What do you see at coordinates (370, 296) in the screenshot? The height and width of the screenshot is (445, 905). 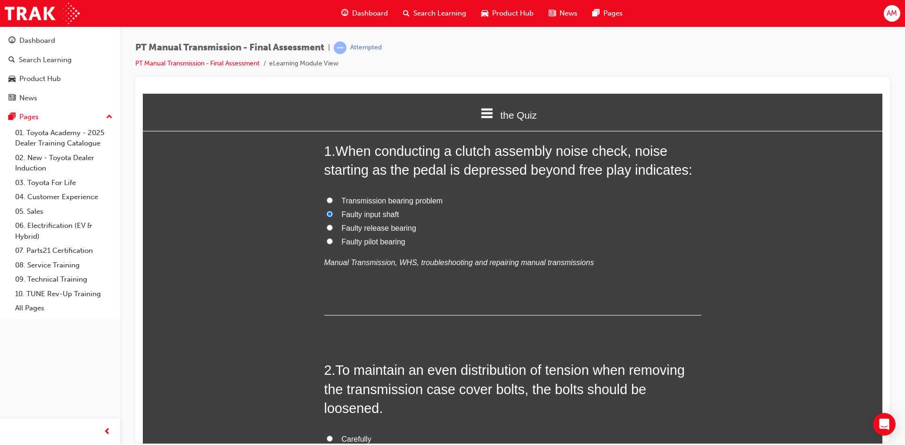 I see `h2: 2 .` at bounding box center [370, 296].